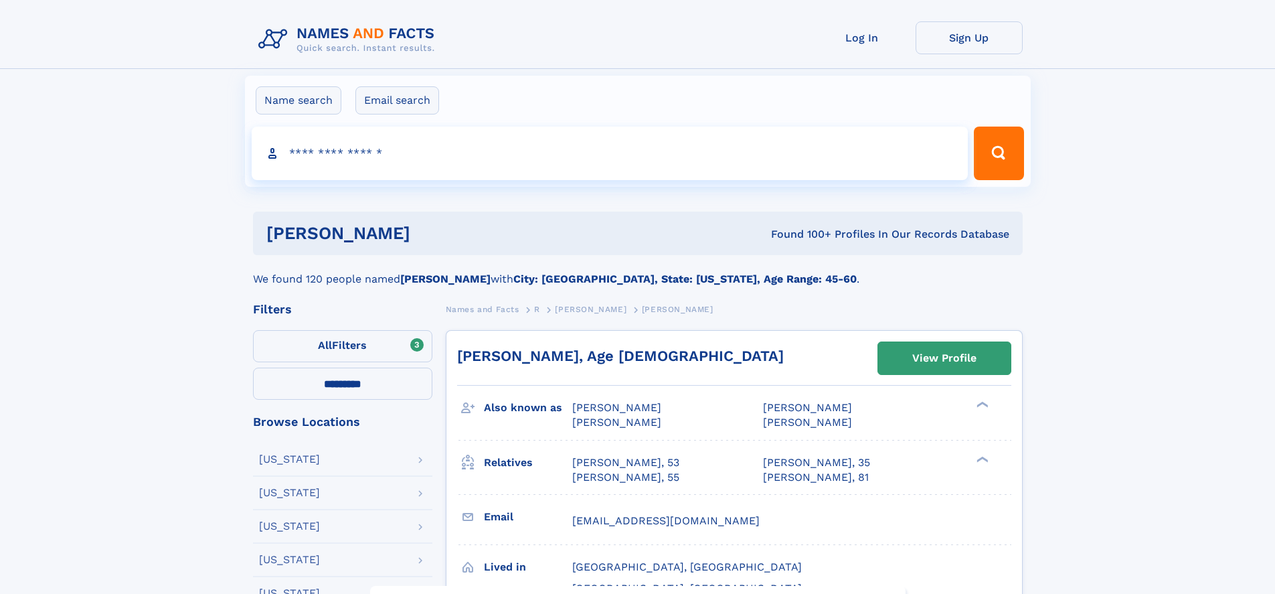 This screenshot has height=594, width=1275. Describe the element at coordinates (944, 358) in the screenshot. I see `a: View Profile` at that location.